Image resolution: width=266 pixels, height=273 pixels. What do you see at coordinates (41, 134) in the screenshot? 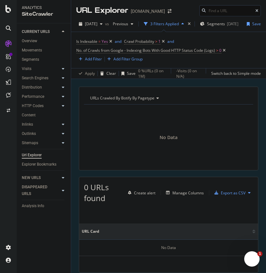
I see `a: Outlinks` at bounding box center [41, 134].